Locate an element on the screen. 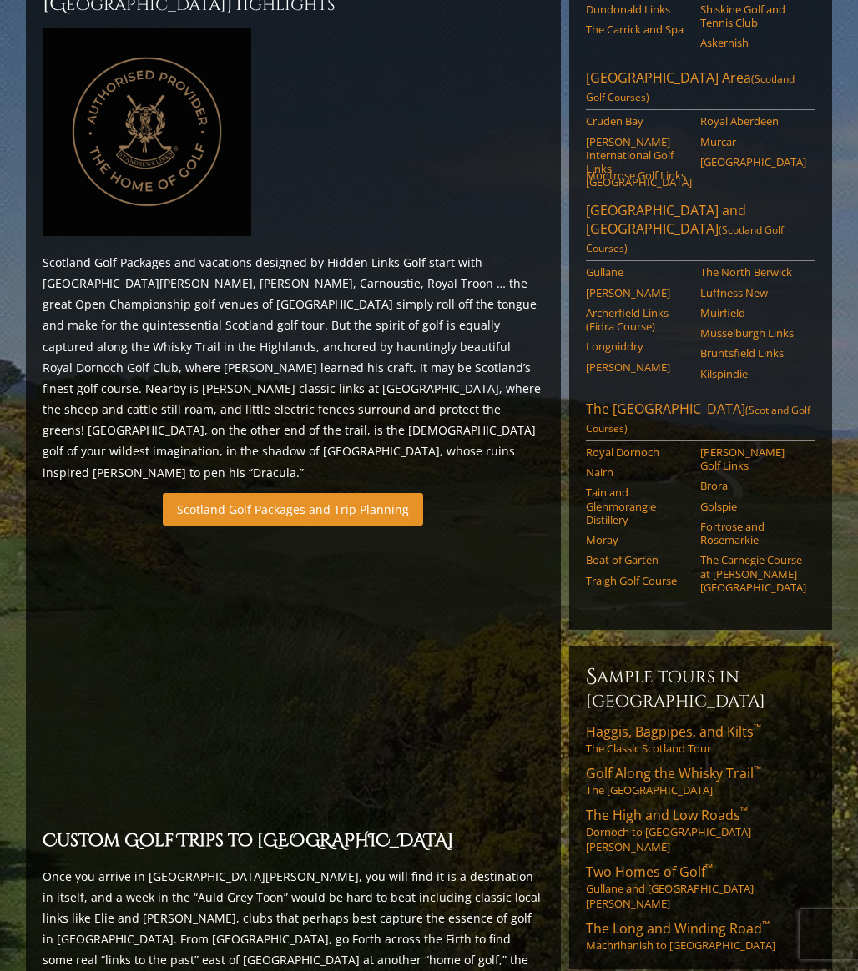 Image resolution: width=858 pixels, height=971 pixels. a: Traigh Golf Course is located at coordinates (638, 581).